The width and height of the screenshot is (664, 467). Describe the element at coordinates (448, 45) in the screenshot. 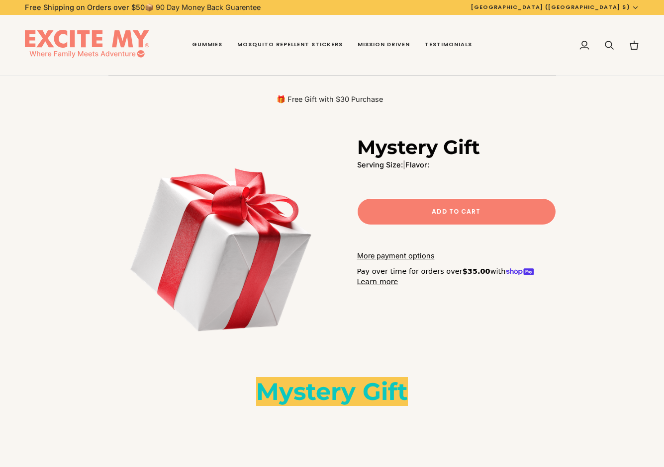

I see `a: Testimonials` at that location.